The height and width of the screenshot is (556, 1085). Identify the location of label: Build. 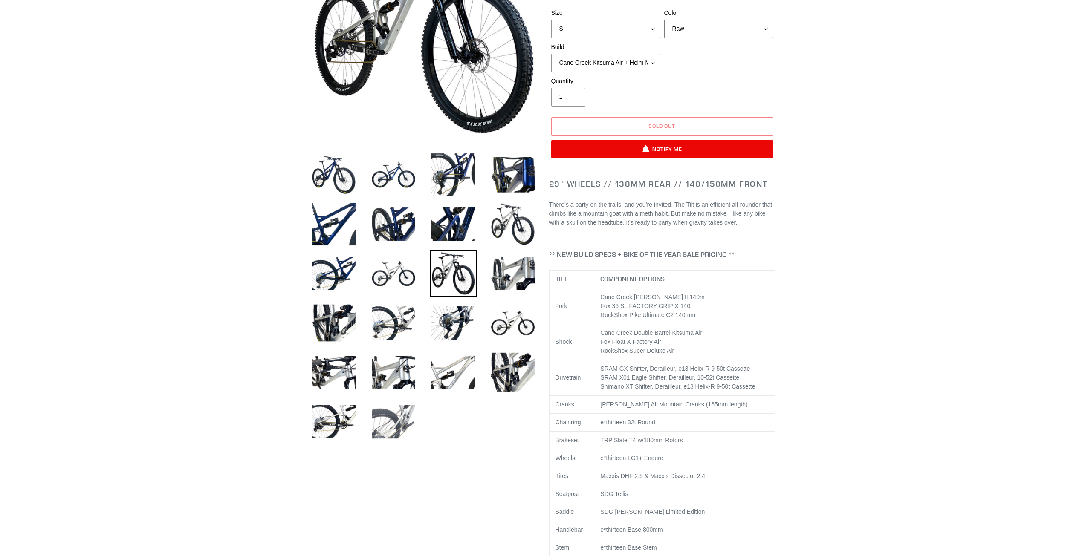
(605, 47).